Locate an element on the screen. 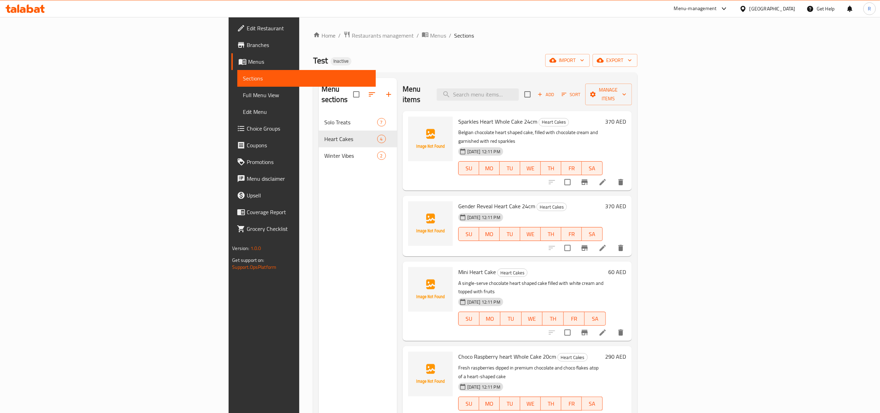  a: Edit Menu is located at coordinates (306, 112).